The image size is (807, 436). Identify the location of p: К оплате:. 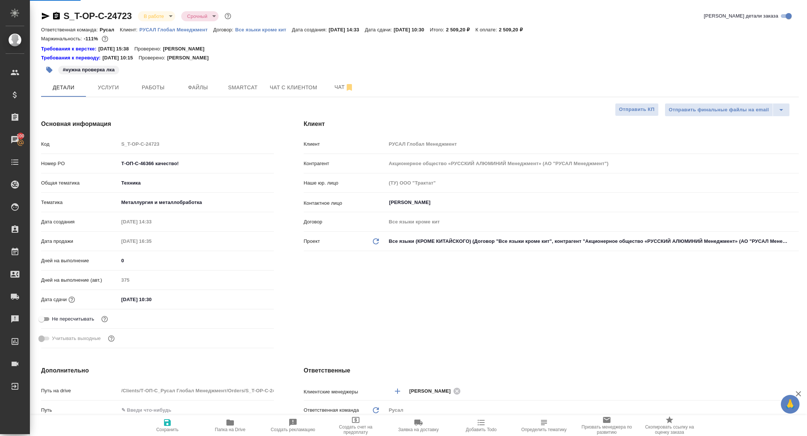
(487, 30).